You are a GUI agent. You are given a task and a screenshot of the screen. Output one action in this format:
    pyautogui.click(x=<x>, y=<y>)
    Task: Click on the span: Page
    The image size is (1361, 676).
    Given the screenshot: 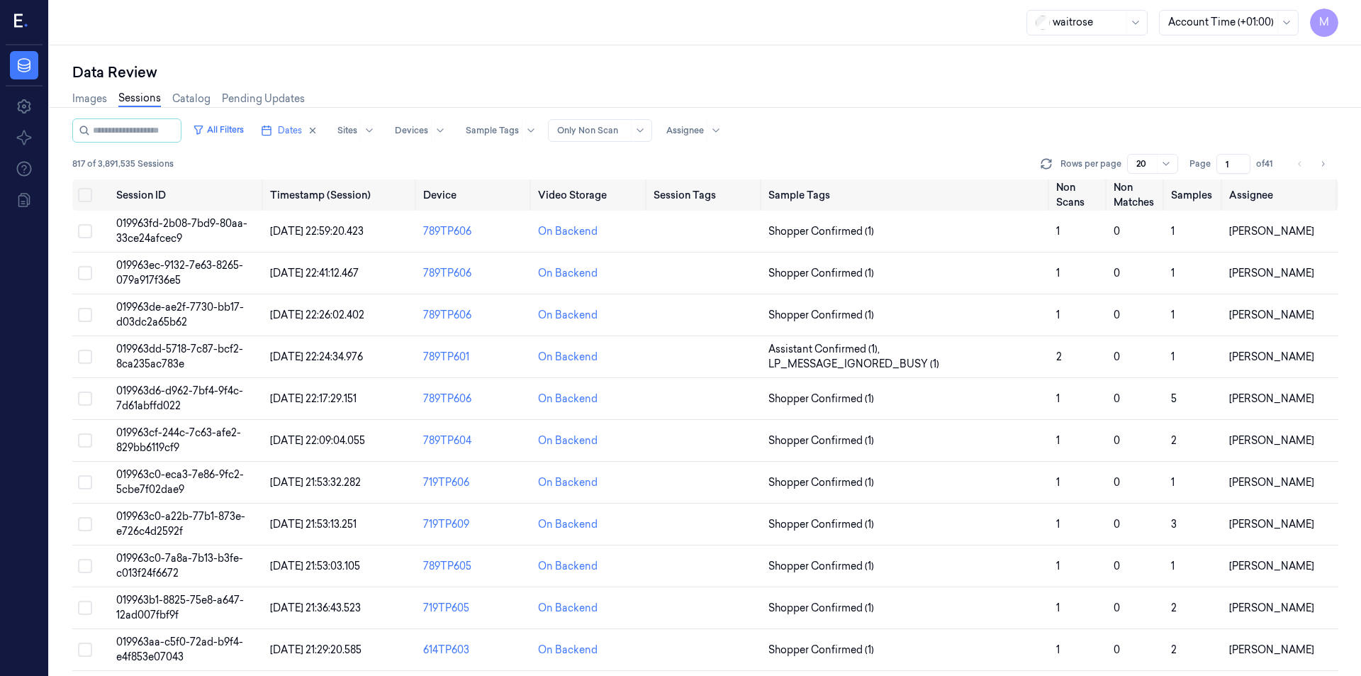 What is the action you would take?
    pyautogui.click(x=1200, y=164)
    